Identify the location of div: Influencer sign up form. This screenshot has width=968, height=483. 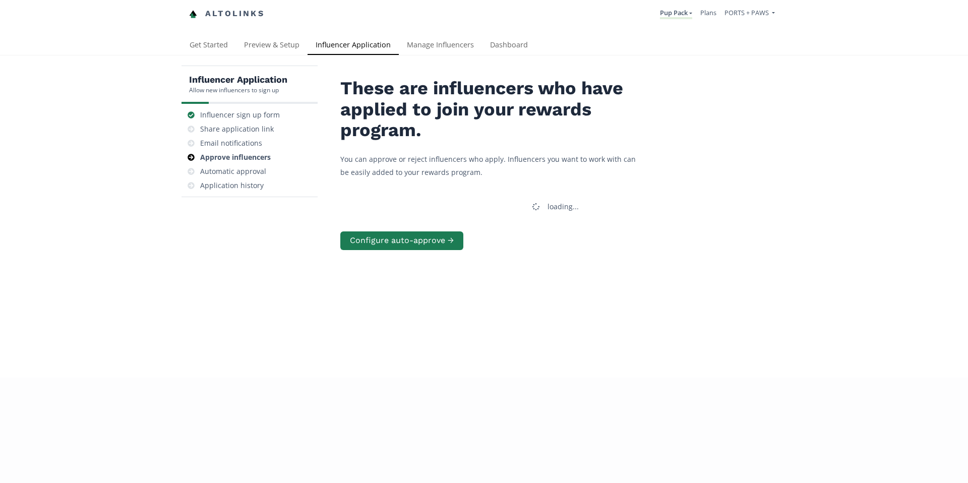
(240, 115).